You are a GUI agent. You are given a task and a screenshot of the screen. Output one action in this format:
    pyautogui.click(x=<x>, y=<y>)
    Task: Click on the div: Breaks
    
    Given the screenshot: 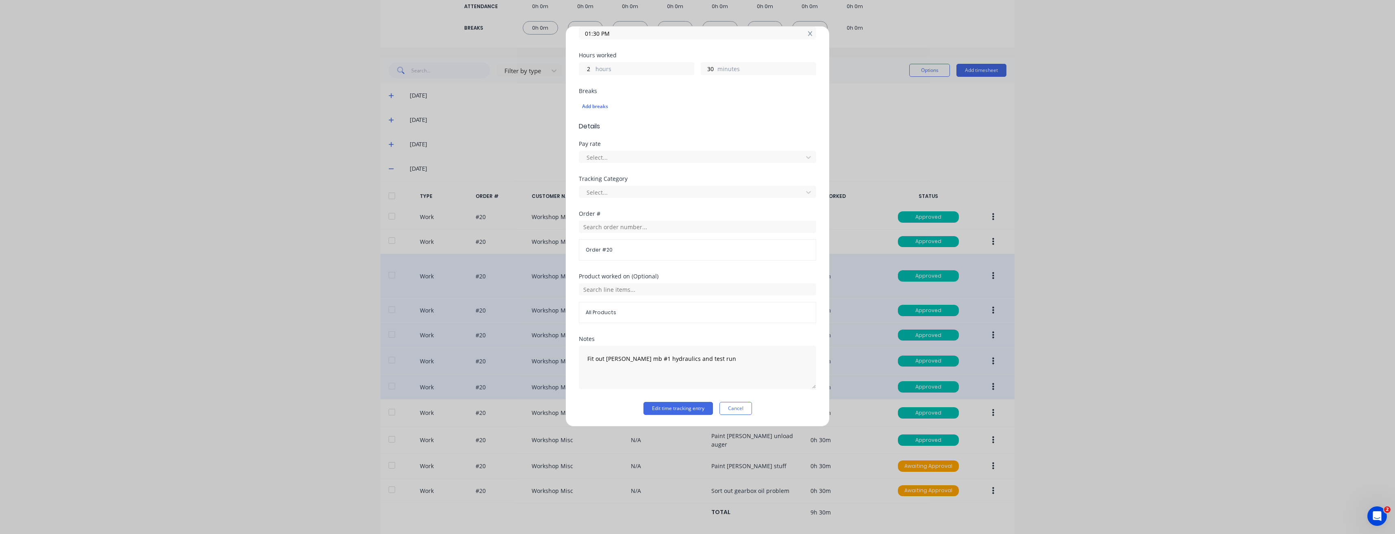 What is the action you would take?
    pyautogui.click(x=697, y=91)
    